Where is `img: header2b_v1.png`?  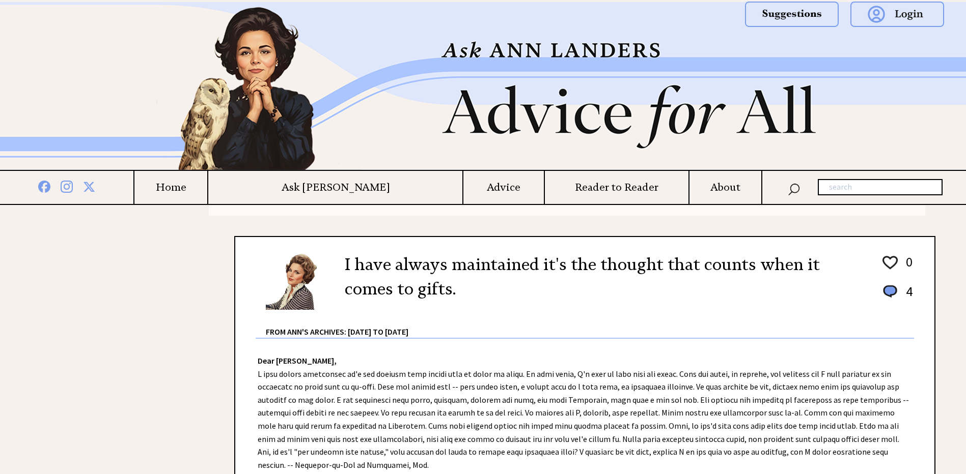
img: header2b_v1.png is located at coordinates (483, 86).